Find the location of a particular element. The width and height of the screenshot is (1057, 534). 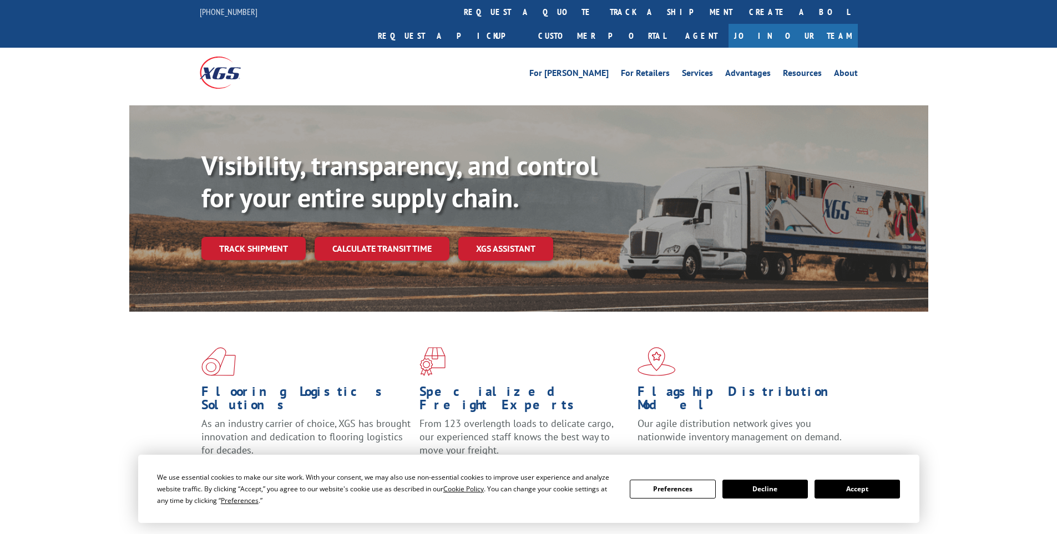

div: Cookie Consent Prompt is located at coordinates (529, 489).